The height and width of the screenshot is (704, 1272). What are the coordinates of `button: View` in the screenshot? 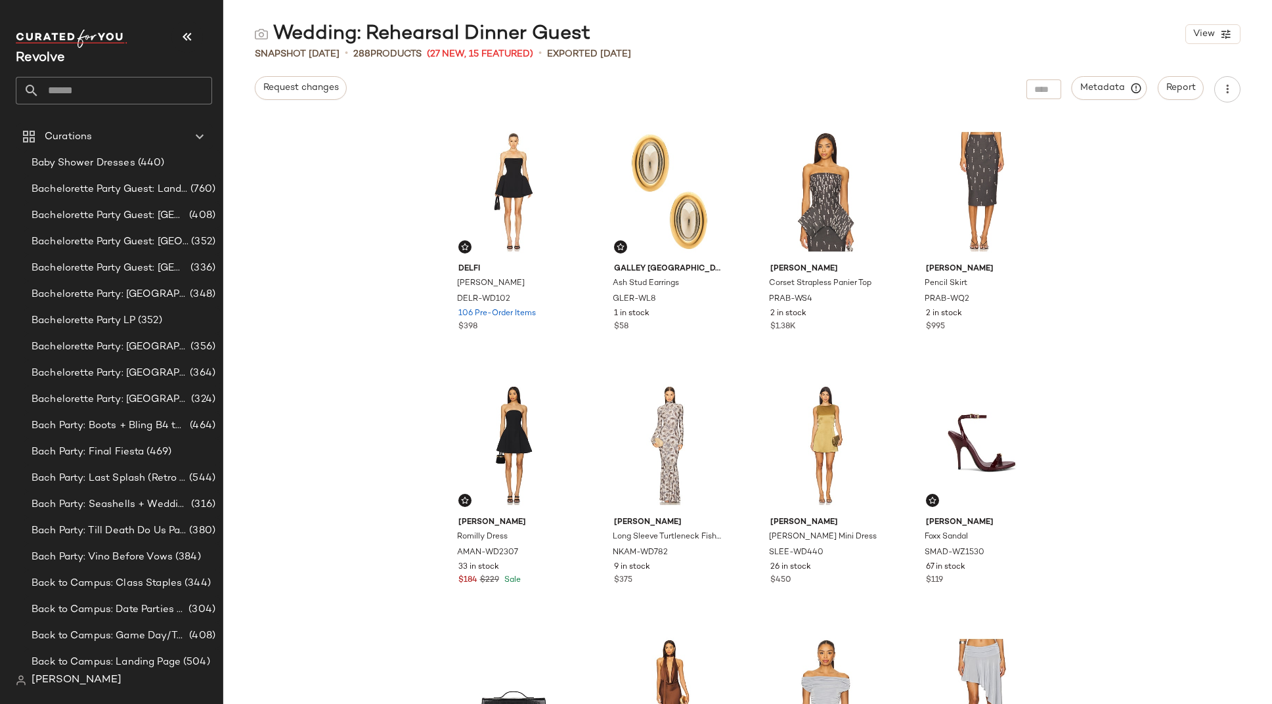 It's located at (1213, 34).